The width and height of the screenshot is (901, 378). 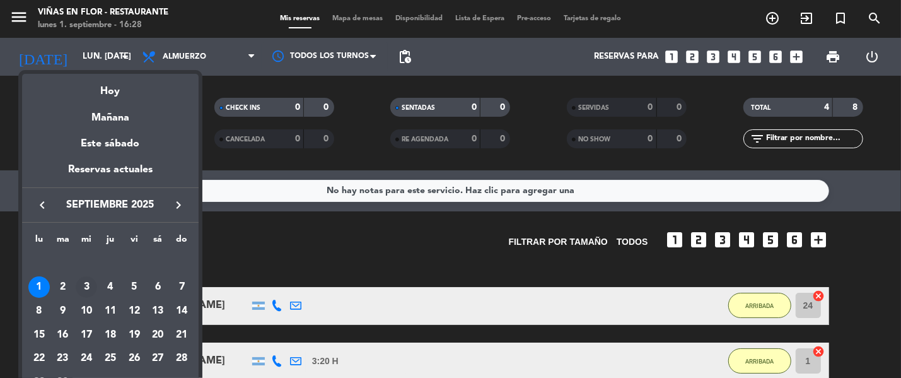 I want to click on div: 25, so click(x=110, y=358).